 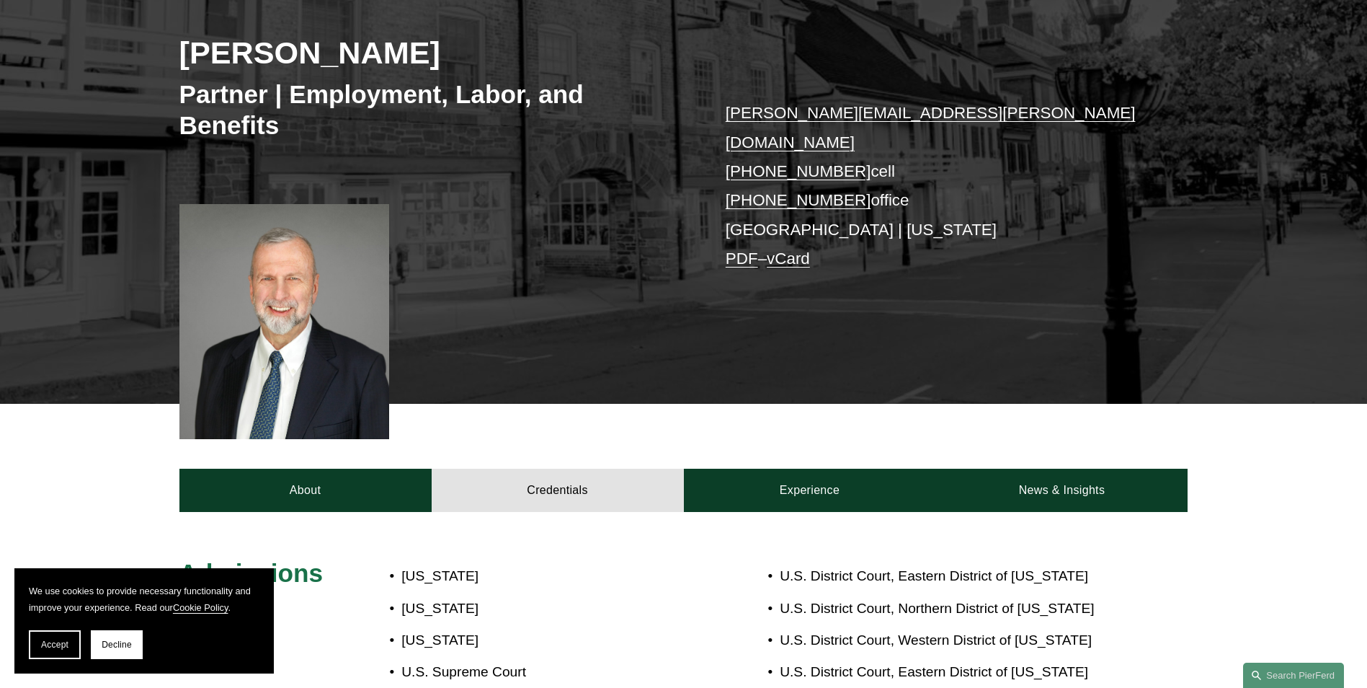 What do you see at coordinates (810, 490) in the screenshot?
I see `a: Experience` at bounding box center [810, 490].